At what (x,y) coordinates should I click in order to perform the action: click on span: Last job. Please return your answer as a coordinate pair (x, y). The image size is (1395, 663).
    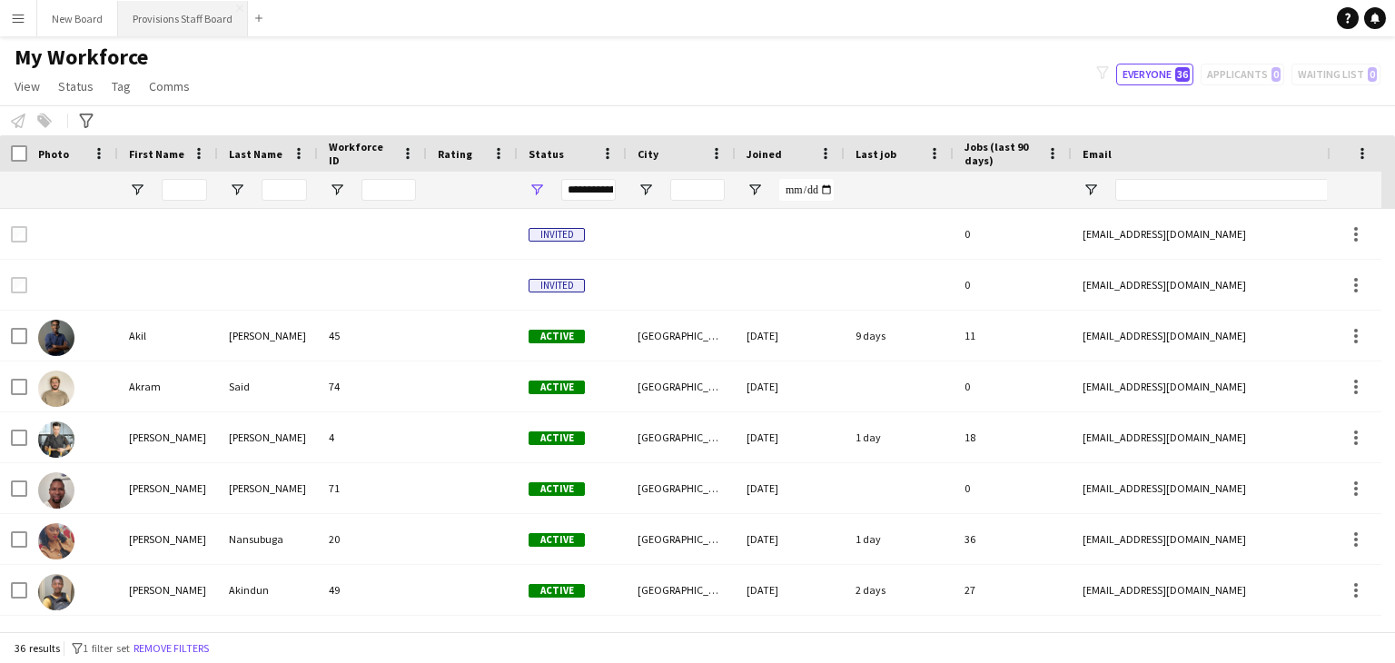
    Looking at the image, I should click on (876, 154).